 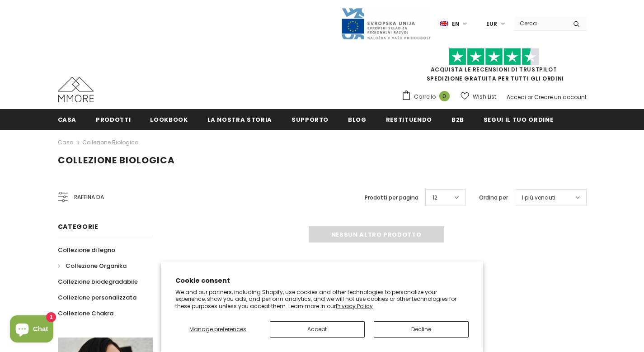 I want to click on a: Restituendo, so click(x=409, y=119).